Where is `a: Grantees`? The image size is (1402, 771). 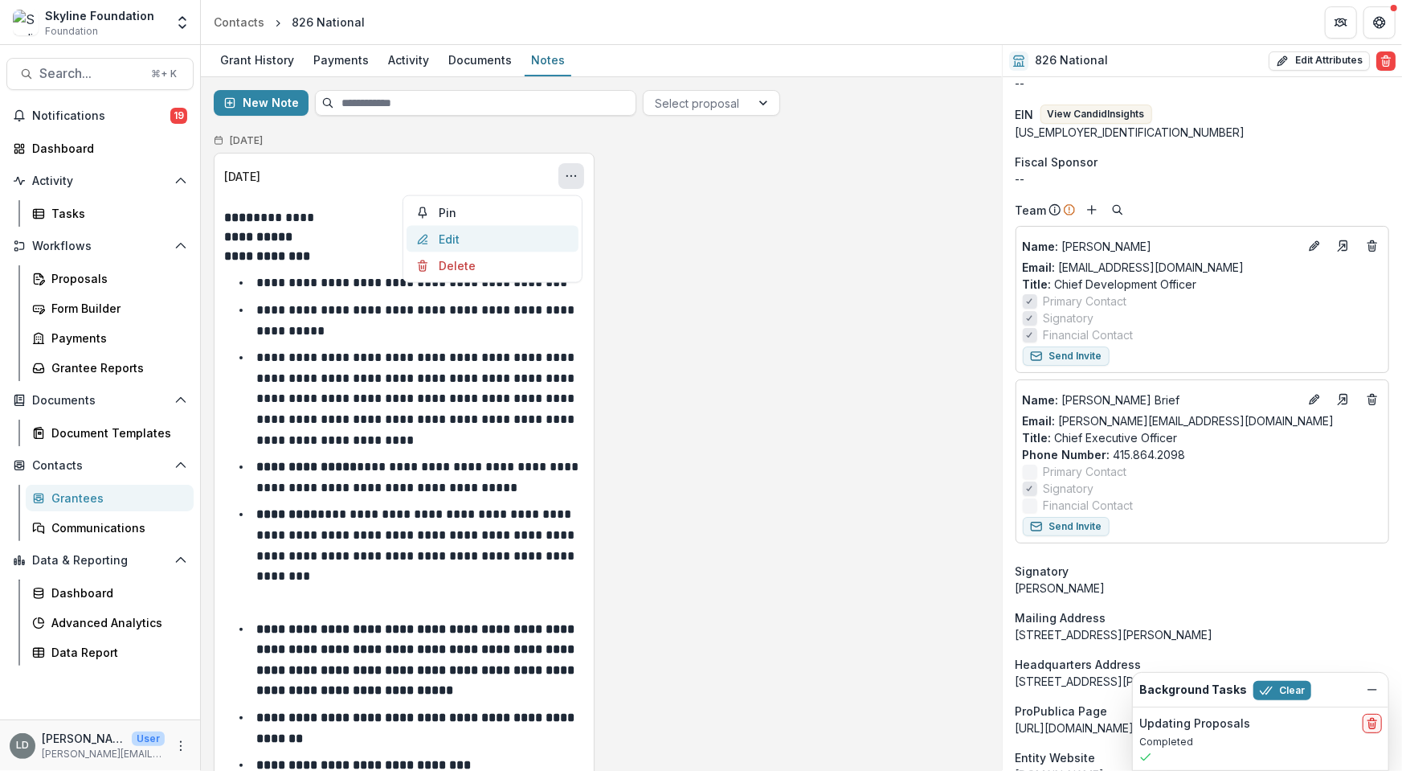 a: Grantees is located at coordinates (109, 497).